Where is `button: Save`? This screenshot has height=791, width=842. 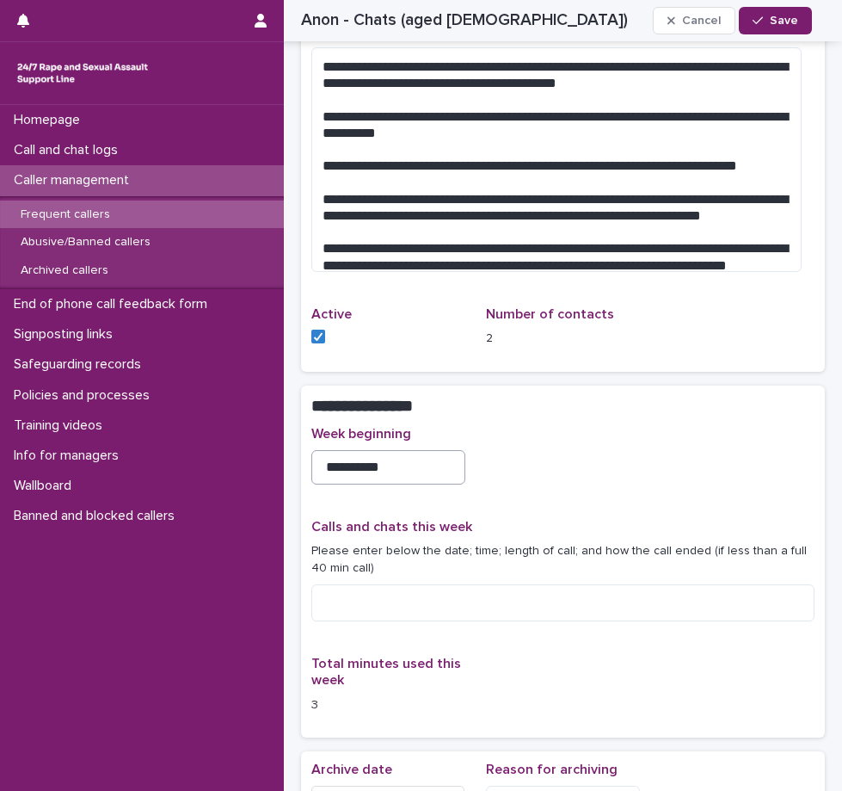 button: Save is located at coordinates (775, 21).